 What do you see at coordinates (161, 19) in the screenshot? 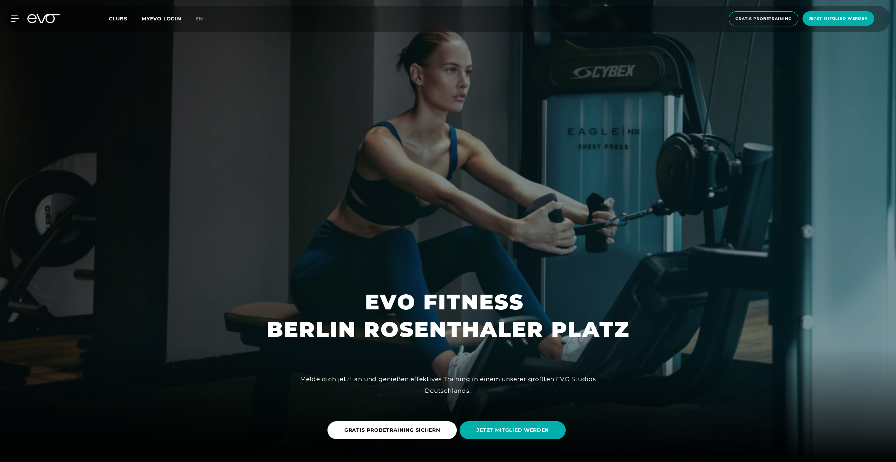
I see `a: MYEVO LOGIN` at bounding box center [161, 19].